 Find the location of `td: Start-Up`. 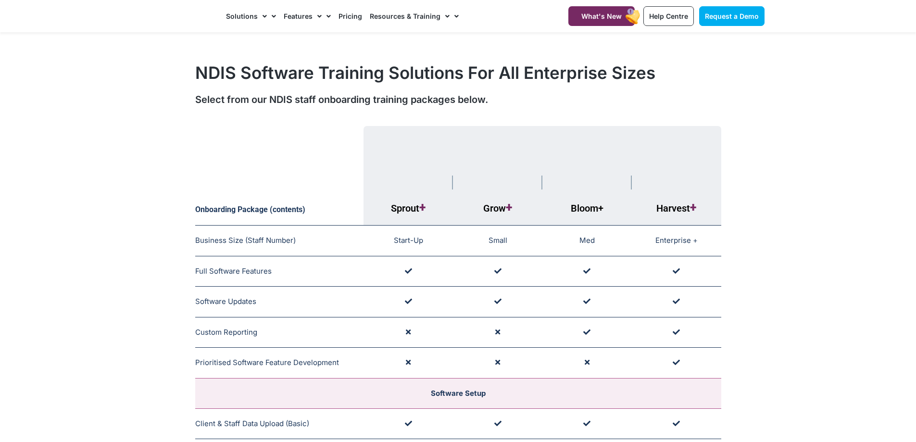

td: Start-Up is located at coordinates (408, 241).